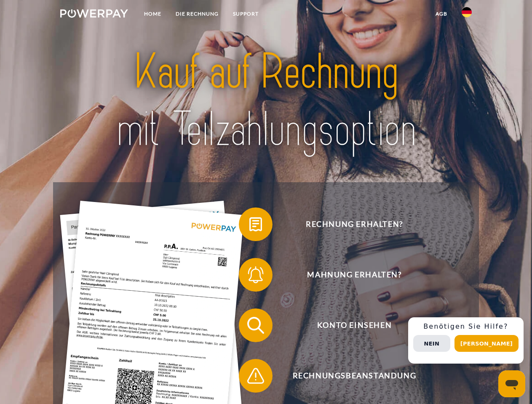 This screenshot has height=404, width=532. I want to click on img: title-powerpay_de.svg, so click(266, 101).